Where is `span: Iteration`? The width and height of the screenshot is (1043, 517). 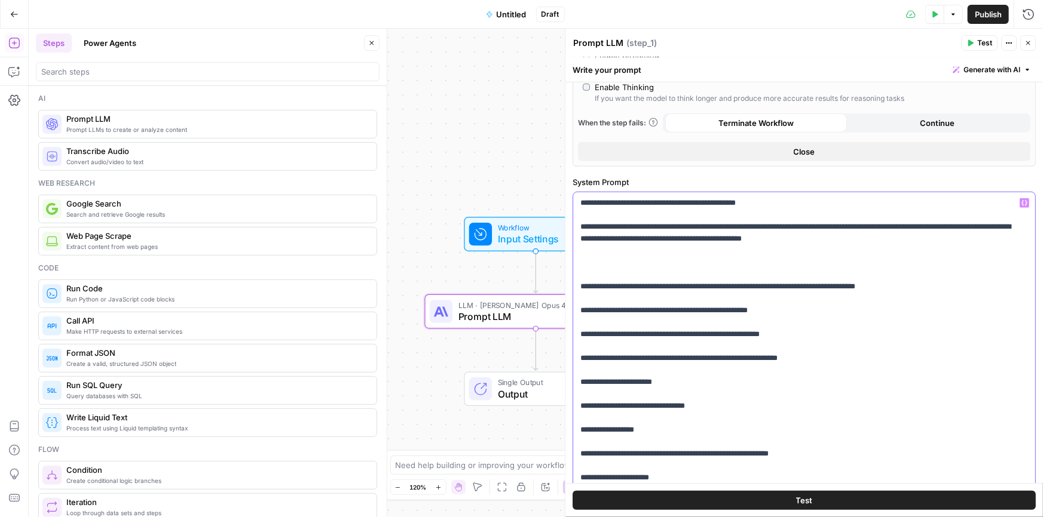 span: Iteration is located at coordinates (216, 503).